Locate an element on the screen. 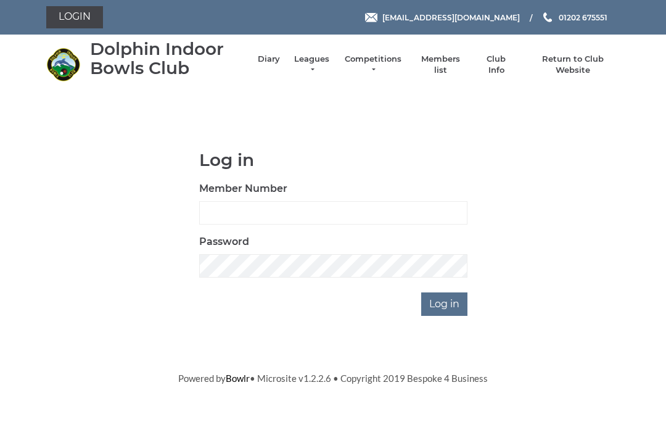 This screenshot has height=422, width=666. a: Club Info is located at coordinates (496, 65).